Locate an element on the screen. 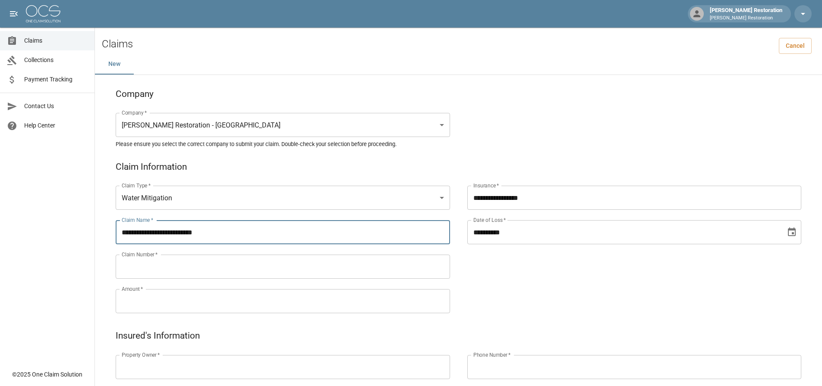 The height and width of the screenshot is (386, 822). div: dynamic tabs is located at coordinates (458, 64).